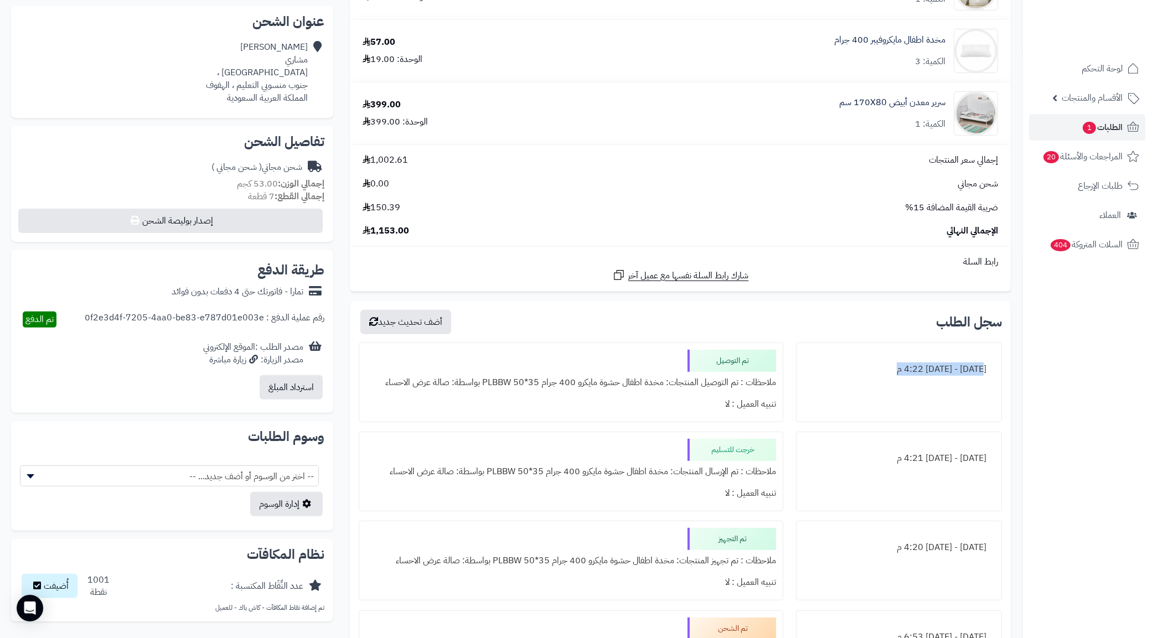  Describe the element at coordinates (99, 592) in the screenshot. I see `div: نقطة` at that location.